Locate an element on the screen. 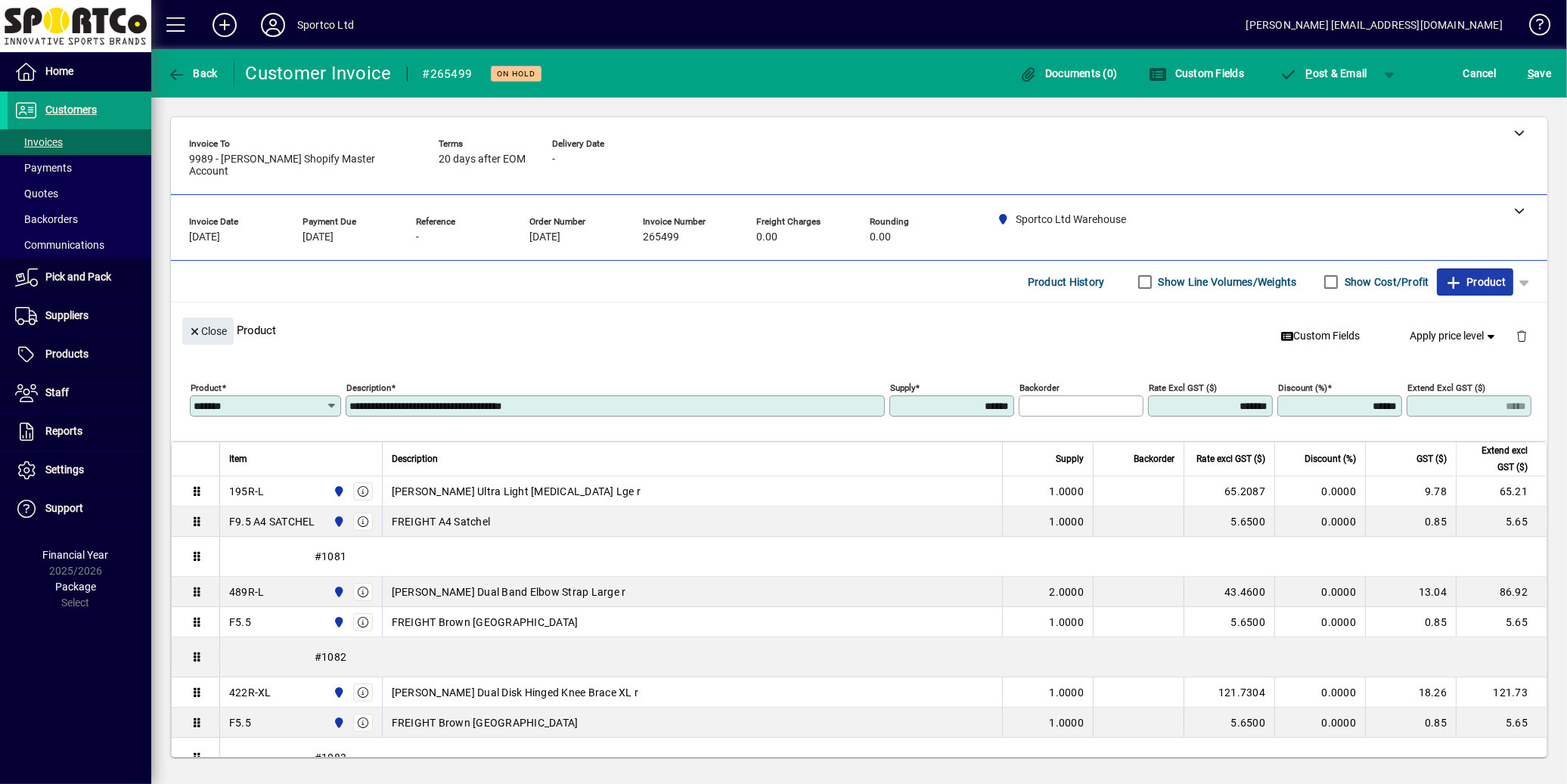 The width and height of the screenshot is (1567, 784). mat-label: Backorder is located at coordinates (1039, 388).